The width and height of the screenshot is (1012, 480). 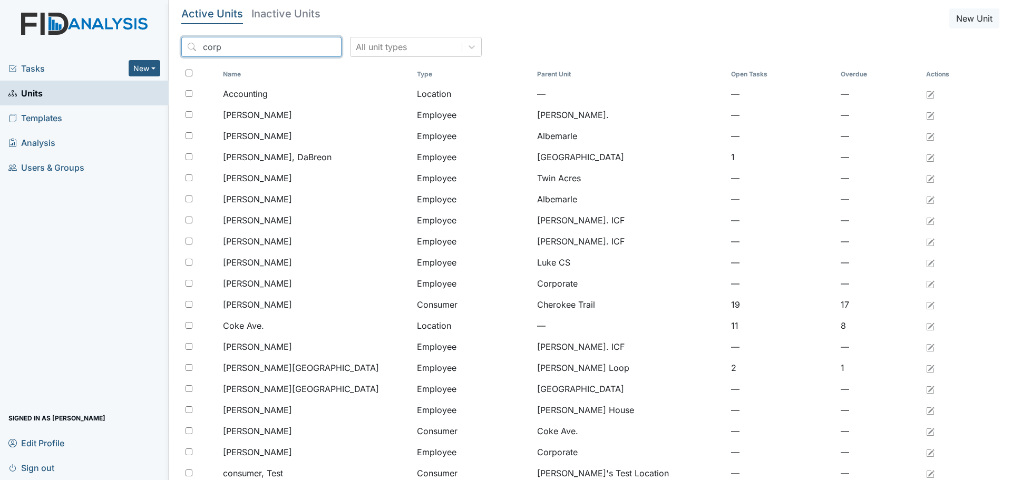 I want to click on span: Analysis, so click(x=32, y=142).